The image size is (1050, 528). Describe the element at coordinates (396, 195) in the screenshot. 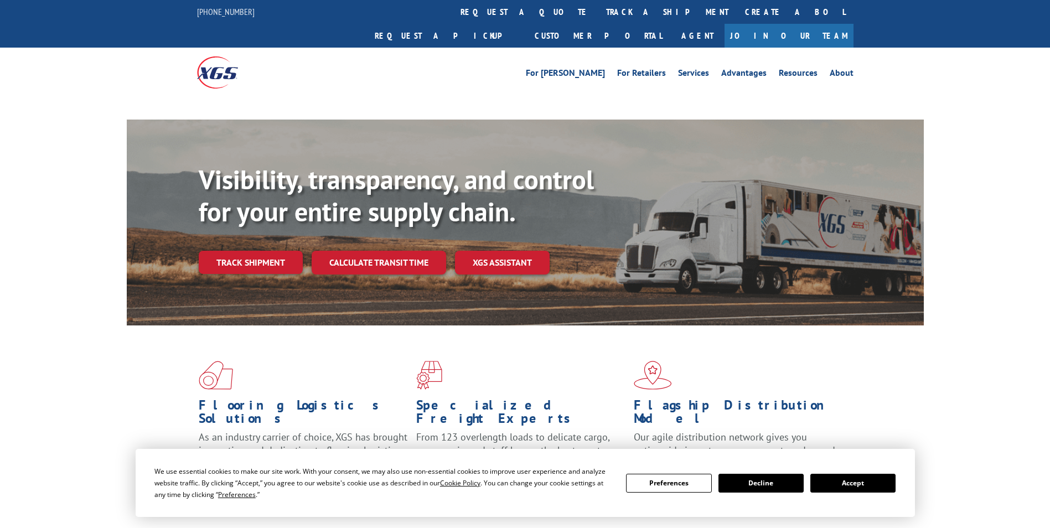

I see `b: Visibility, transparency, and control for your entire supply chain.` at that location.